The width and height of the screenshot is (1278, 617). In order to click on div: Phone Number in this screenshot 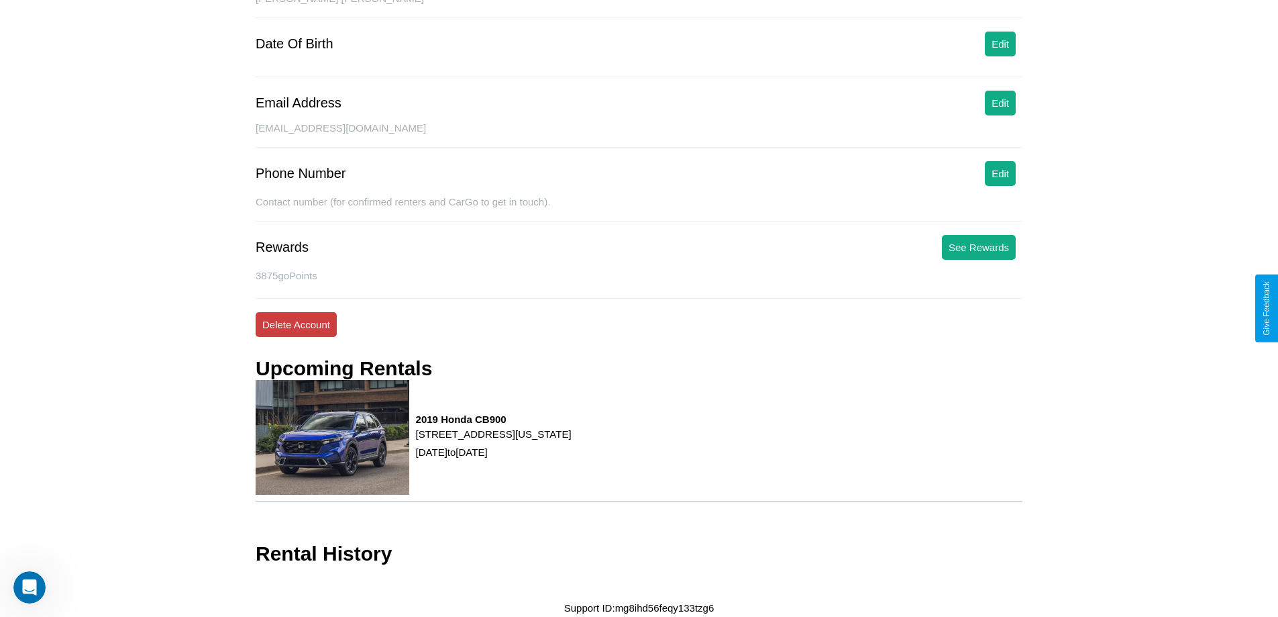, I will do `click(301, 173)`.